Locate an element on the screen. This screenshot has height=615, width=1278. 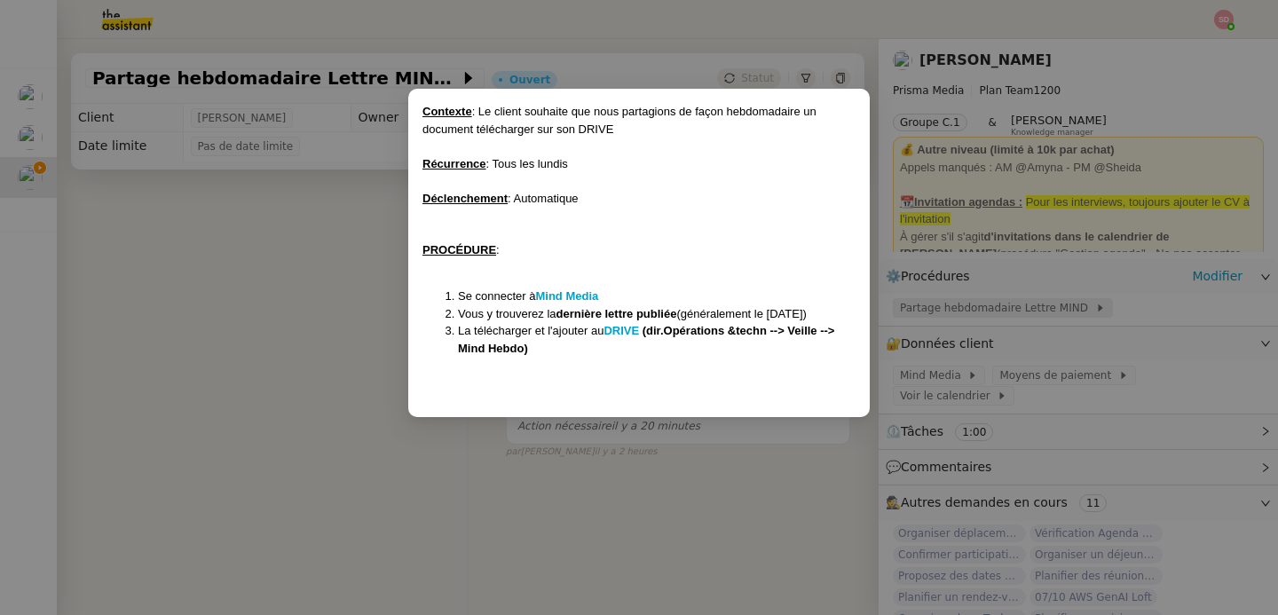
a: Mind Media is located at coordinates (566, 295).